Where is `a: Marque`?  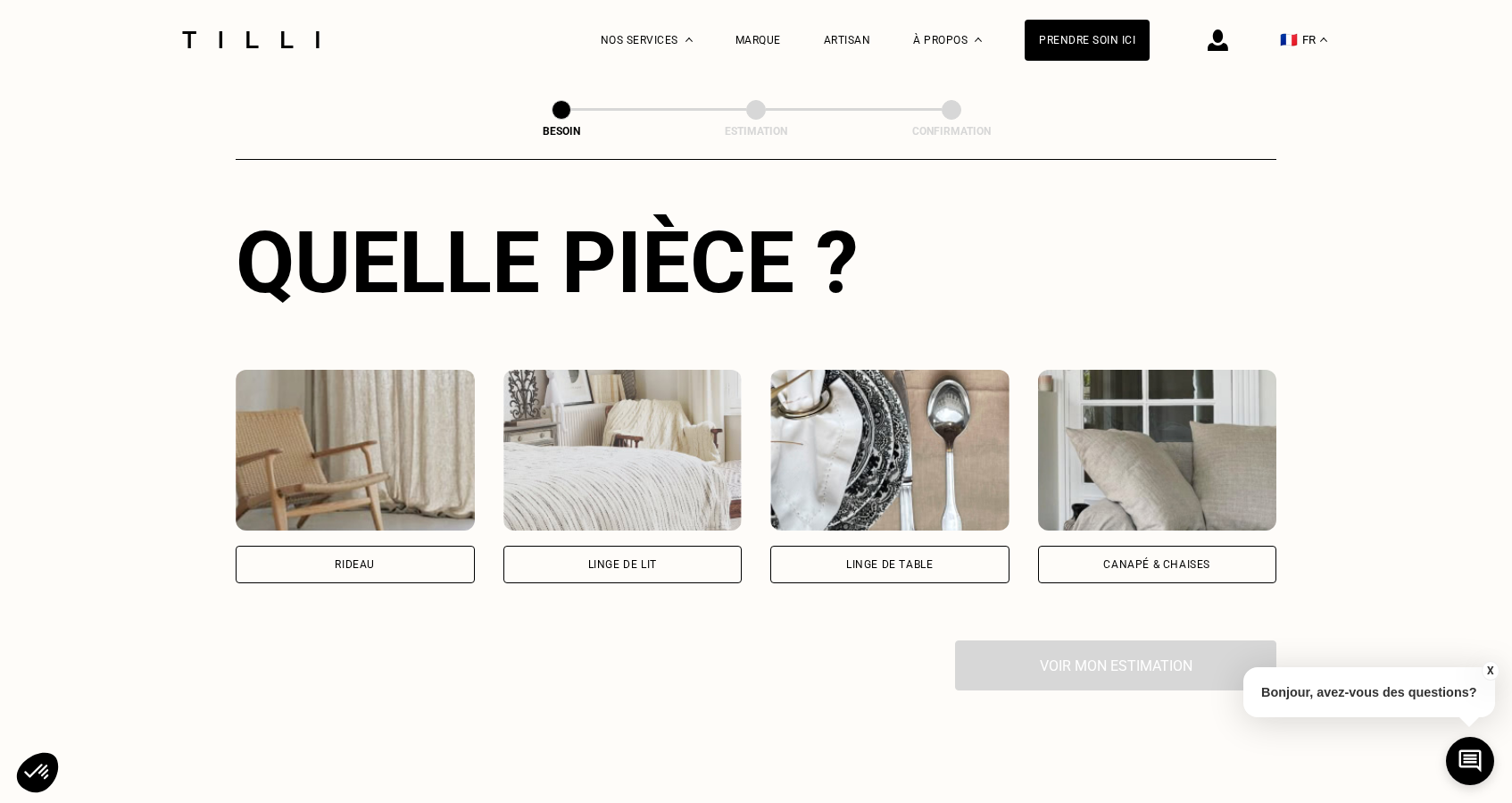 a: Marque is located at coordinates (758, 40).